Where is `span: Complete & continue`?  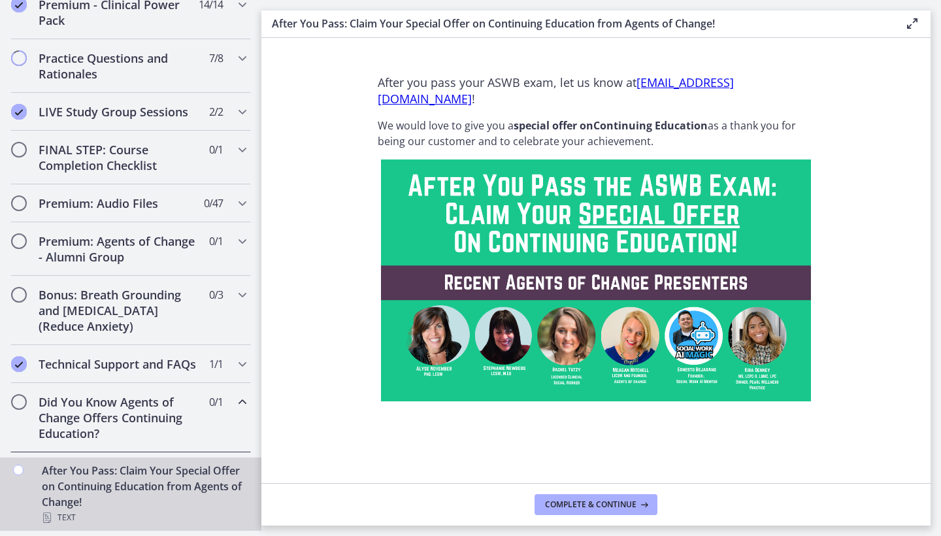
span: Complete & continue is located at coordinates (591, 505).